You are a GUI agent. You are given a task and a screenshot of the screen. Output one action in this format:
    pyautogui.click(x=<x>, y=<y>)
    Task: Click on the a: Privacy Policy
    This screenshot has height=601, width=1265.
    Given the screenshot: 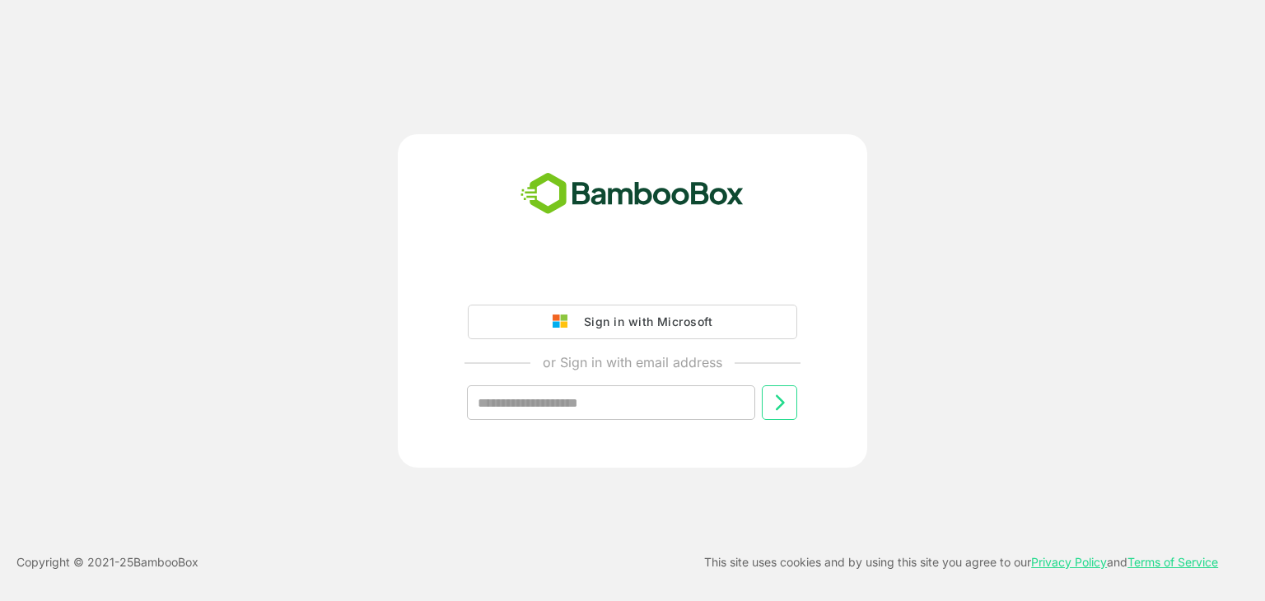 What is the action you would take?
    pyautogui.click(x=1069, y=562)
    